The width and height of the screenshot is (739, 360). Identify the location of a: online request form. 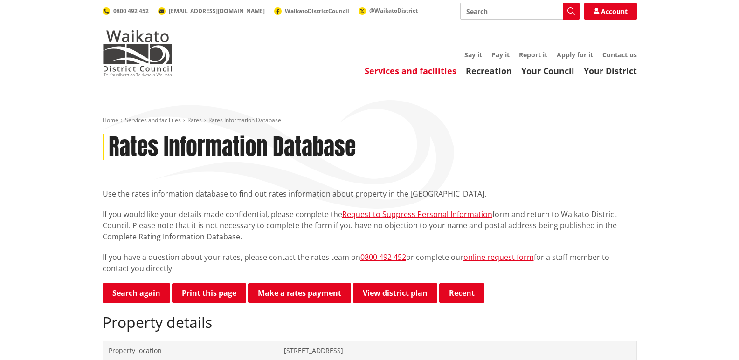
(498, 257).